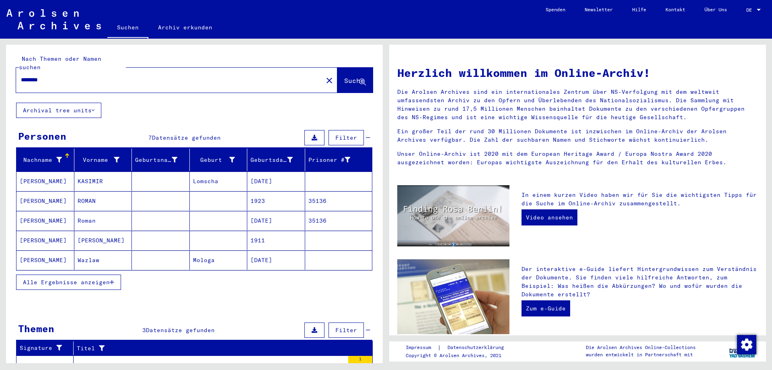 The height and width of the screenshot is (370, 772). Describe the element at coordinates (103, 181) in the screenshot. I see `mat-cell: KASIMIR` at that location.